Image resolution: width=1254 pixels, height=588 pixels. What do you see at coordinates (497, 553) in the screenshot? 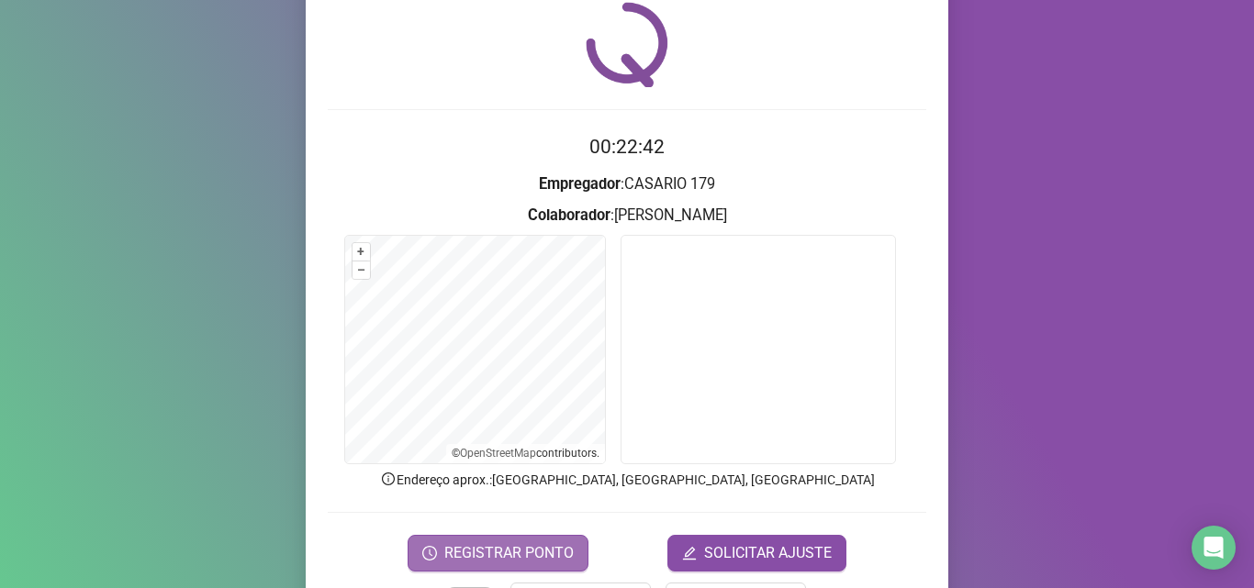
I see `button: REGISTRAR PONTO` at bounding box center [497, 553].